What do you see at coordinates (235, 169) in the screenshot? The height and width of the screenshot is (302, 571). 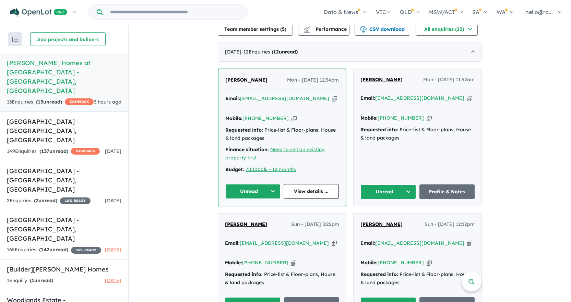 I see `strong: Budget:` at bounding box center [235, 169].